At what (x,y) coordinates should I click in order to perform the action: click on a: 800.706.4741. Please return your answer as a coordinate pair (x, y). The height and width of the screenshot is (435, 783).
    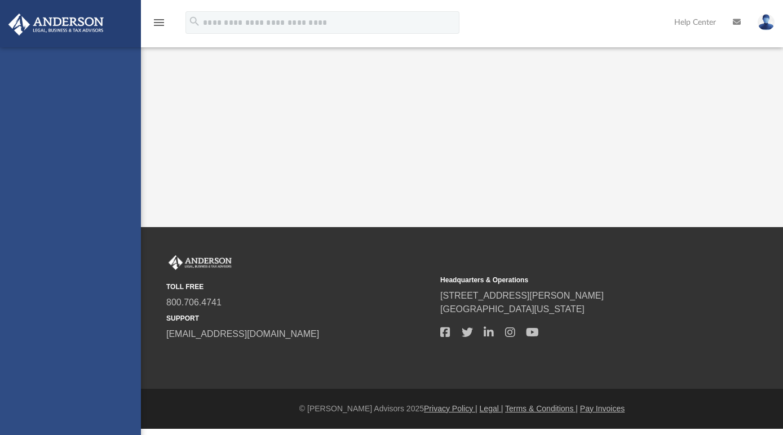
    Looking at the image, I should click on (194, 302).